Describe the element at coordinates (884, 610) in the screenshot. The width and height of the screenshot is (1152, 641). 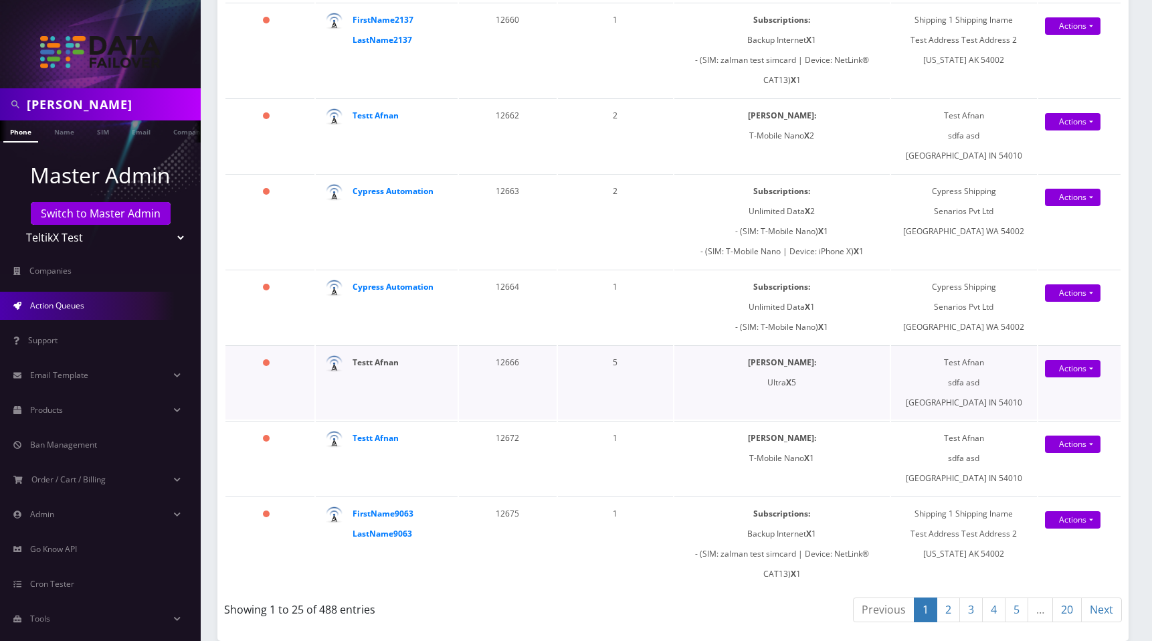
I see `a: Previous` at that location.